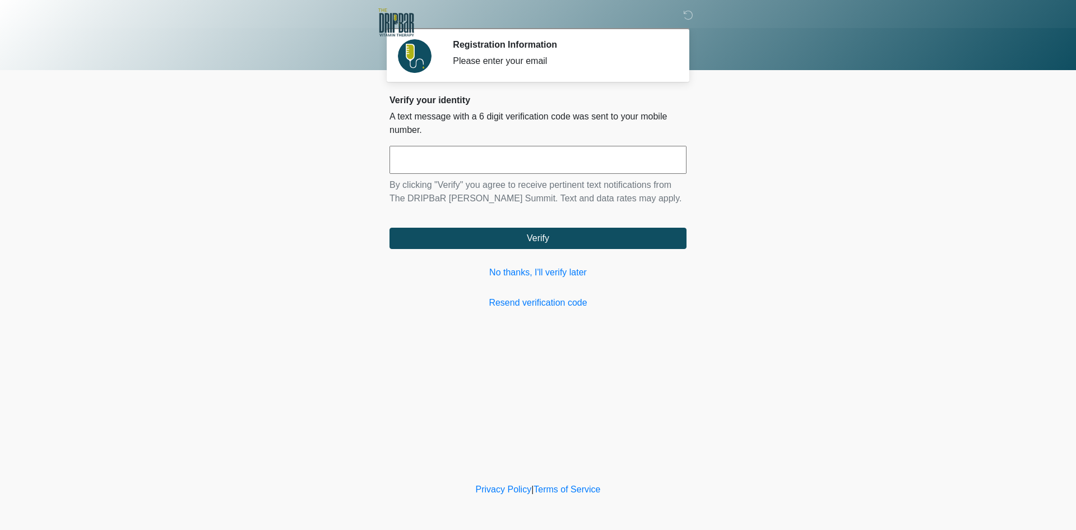 Image resolution: width=1076 pixels, height=530 pixels. What do you see at coordinates (538, 238) in the screenshot?
I see `button: Verify` at bounding box center [538, 238].